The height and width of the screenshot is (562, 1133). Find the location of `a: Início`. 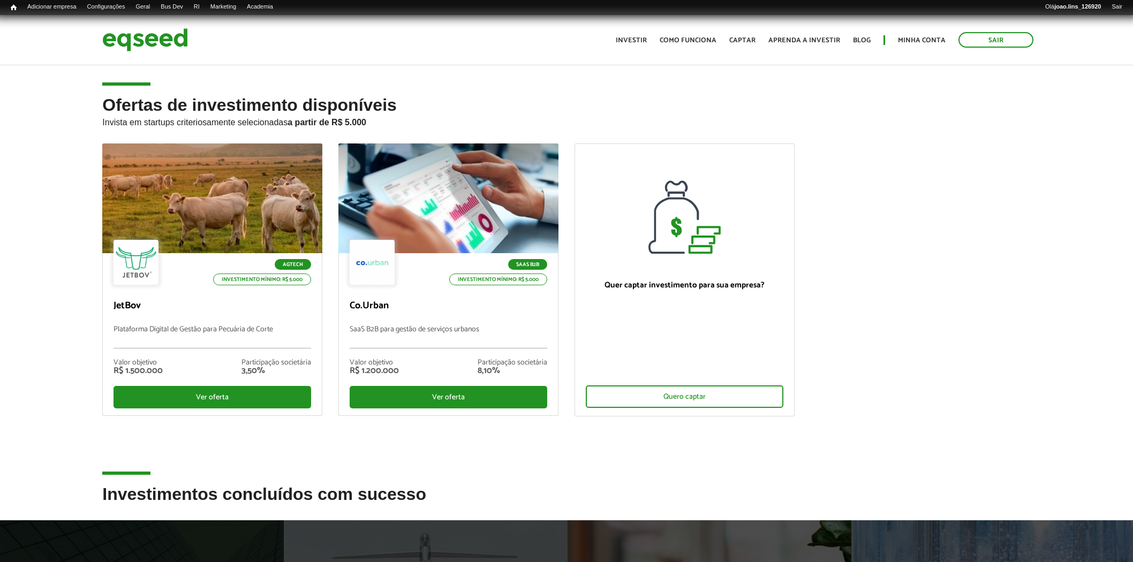

a: Início is located at coordinates (13, 7).